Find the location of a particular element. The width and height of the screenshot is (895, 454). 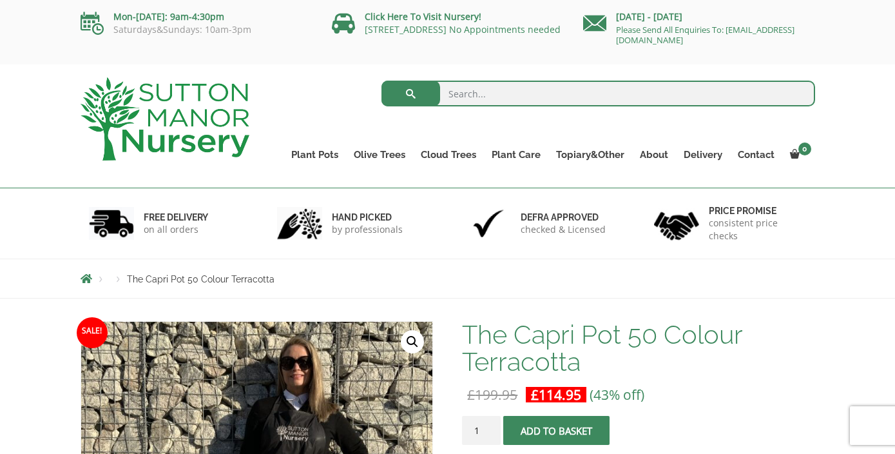

h6: FREE DELIVERY is located at coordinates (176, 217).